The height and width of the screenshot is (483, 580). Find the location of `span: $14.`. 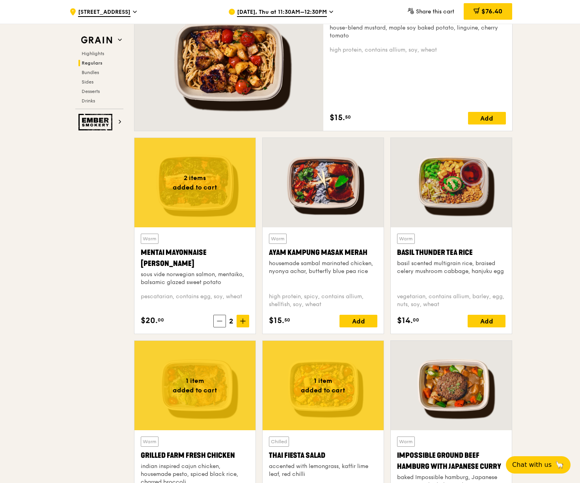

span: $14. is located at coordinates (405, 321).